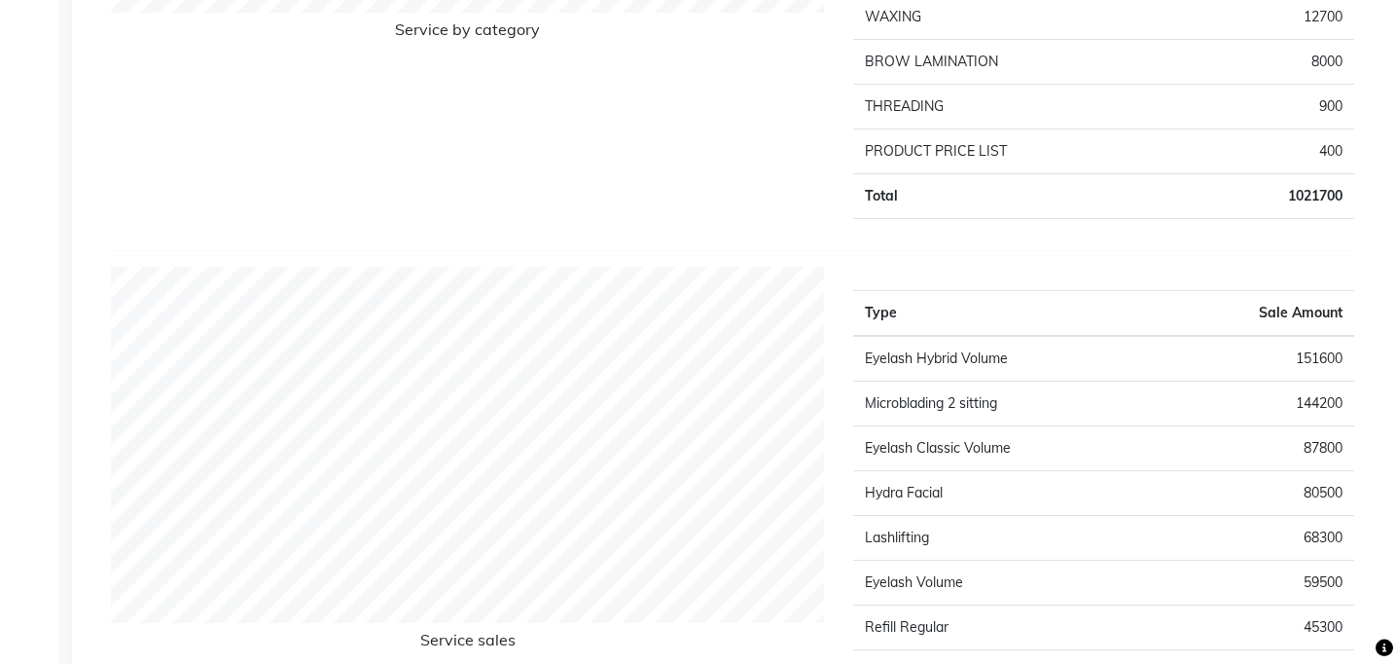  I want to click on h6: Service sales, so click(467, 643).